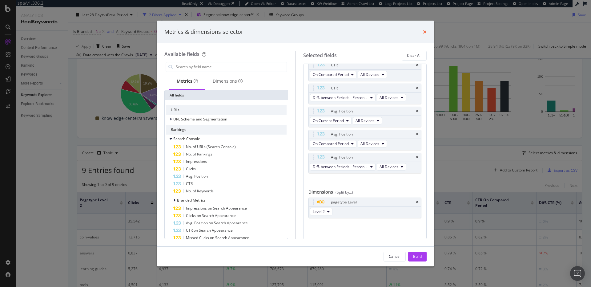 The image size is (591, 287). What do you see at coordinates (196, 161) in the screenshot?
I see `span: Impressions` at bounding box center [196, 161].